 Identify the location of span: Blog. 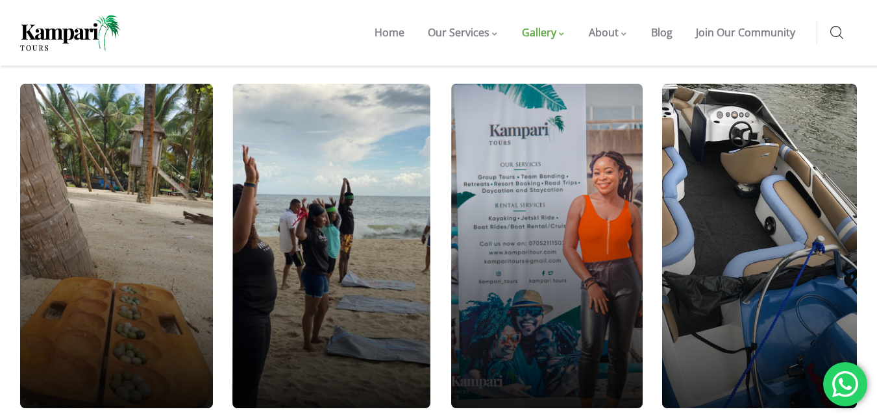
(661, 32).